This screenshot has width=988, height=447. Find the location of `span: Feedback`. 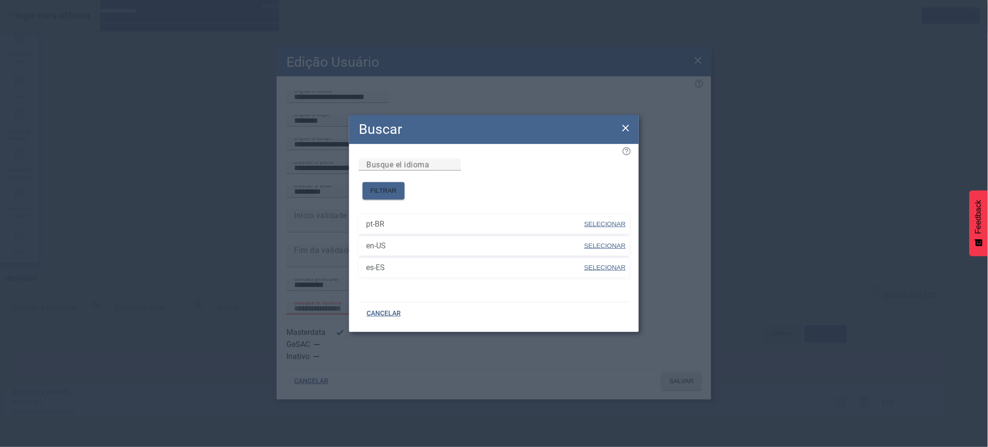

span: Feedback is located at coordinates (979, 217).